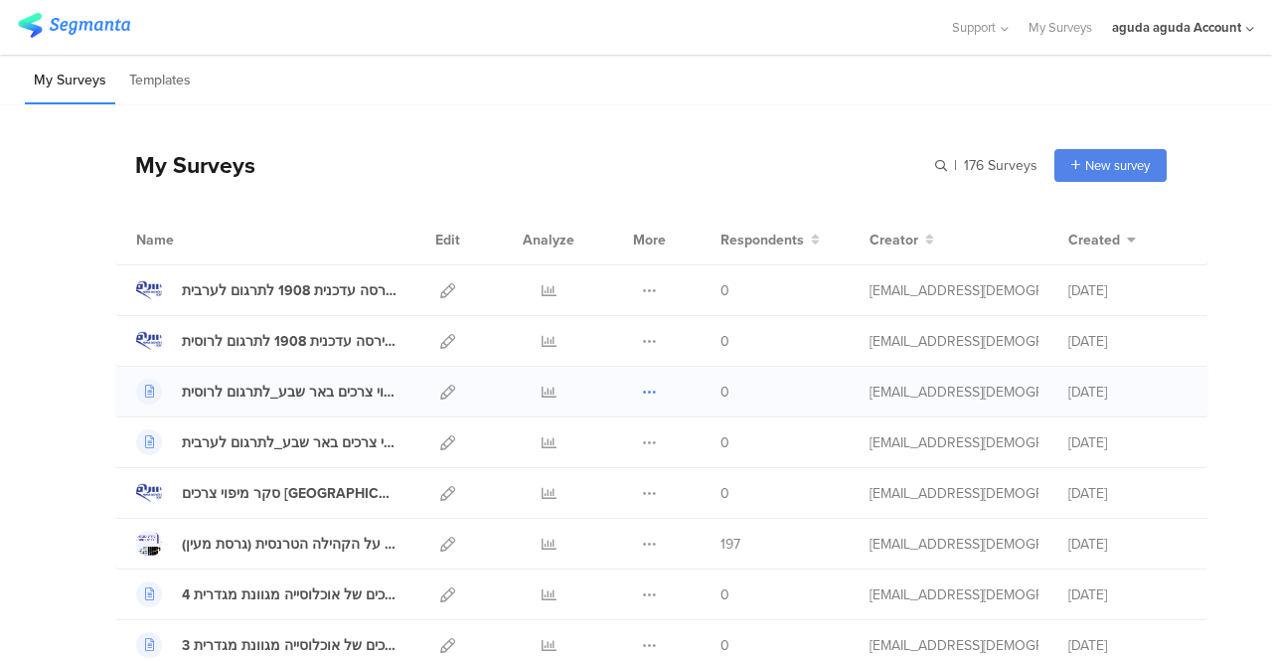  I want to click on button: Creator, so click(901, 239).